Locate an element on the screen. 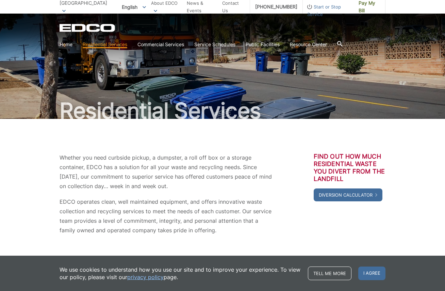  a: Resource Center is located at coordinates (308, 45).